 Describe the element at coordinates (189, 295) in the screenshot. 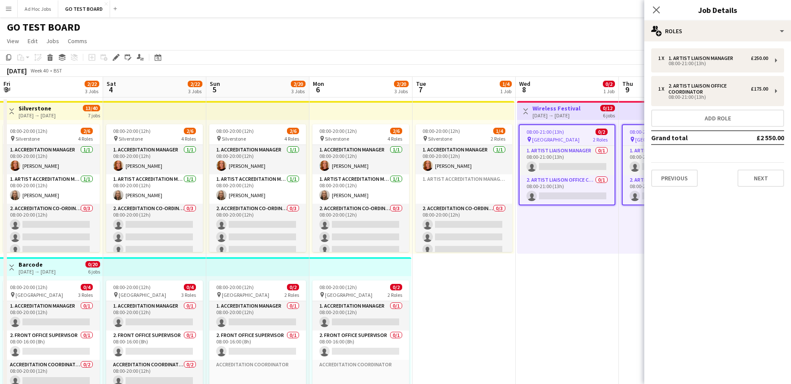

I see `span: 3 Roles` at that location.